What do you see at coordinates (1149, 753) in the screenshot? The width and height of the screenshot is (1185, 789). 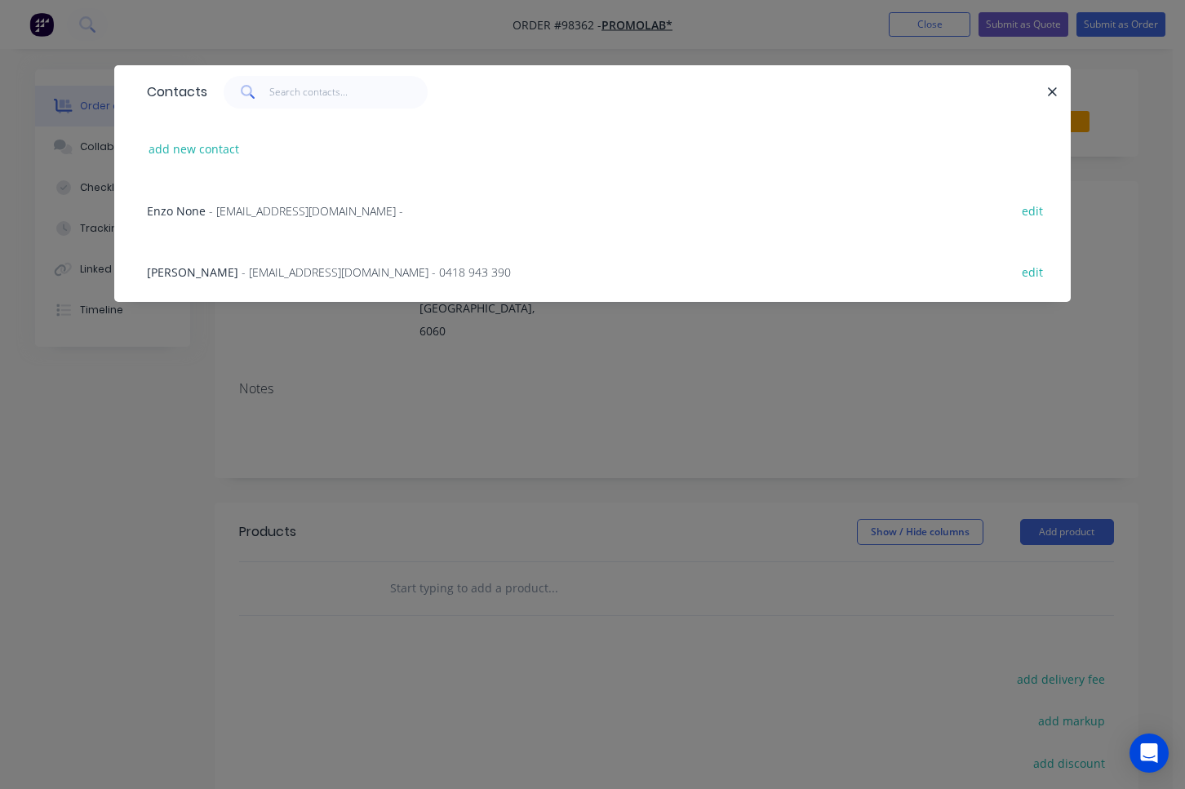 I see `div: Open Intercom Messenger` at bounding box center [1149, 753].